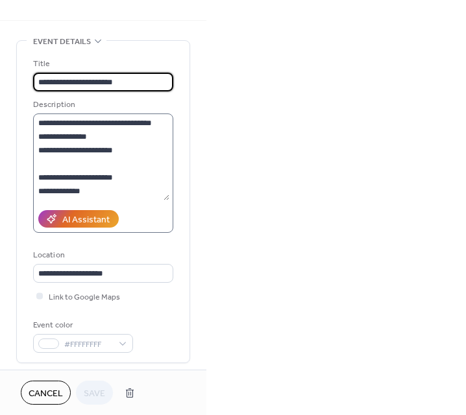 The height and width of the screenshot is (415, 466). What do you see at coordinates (102, 104) in the screenshot?
I see `div: Description` at bounding box center [102, 104].